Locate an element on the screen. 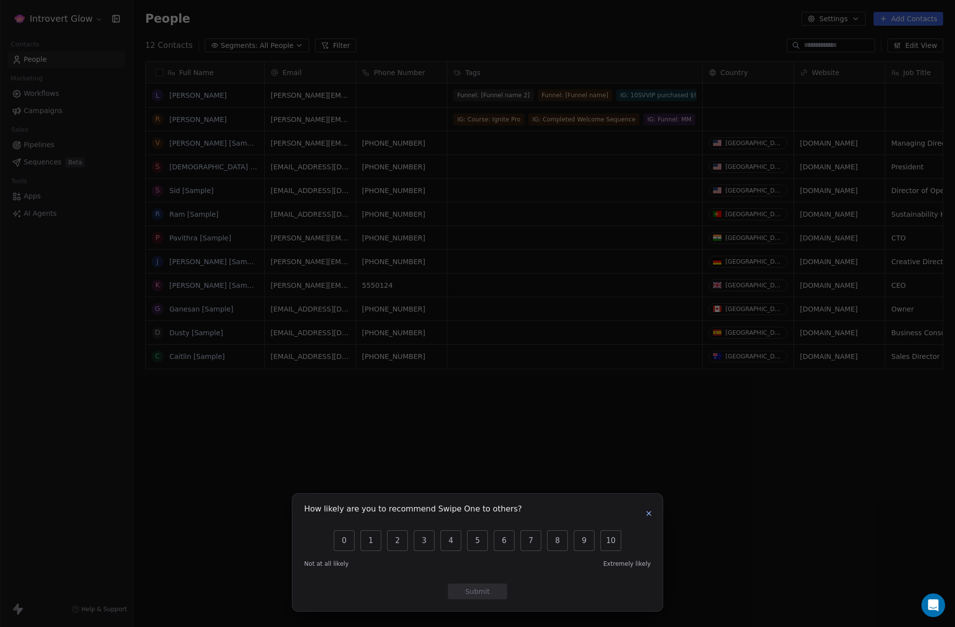 This screenshot has width=955, height=627. button: 10 is located at coordinates (611, 540).